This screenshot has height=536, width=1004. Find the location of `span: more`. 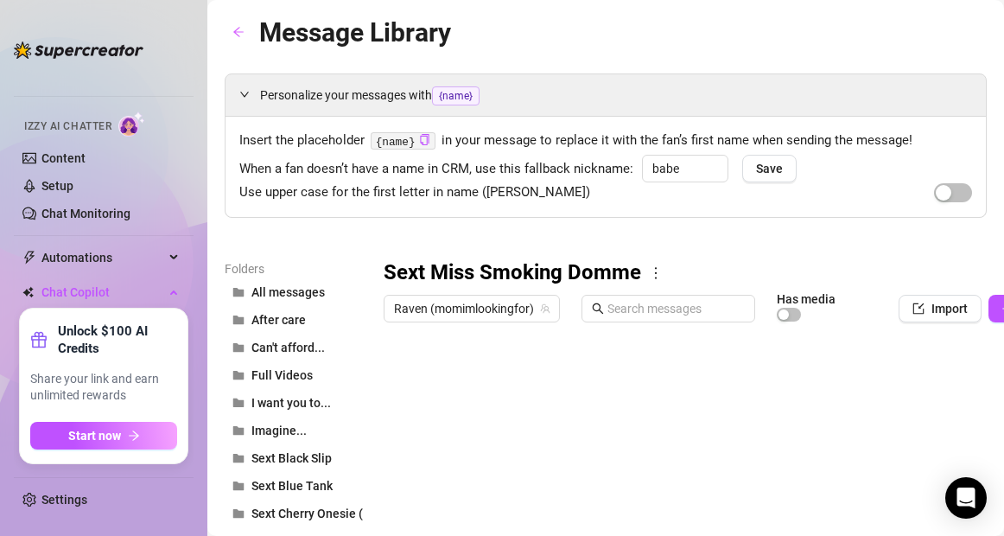

span: more is located at coordinates (656, 273).